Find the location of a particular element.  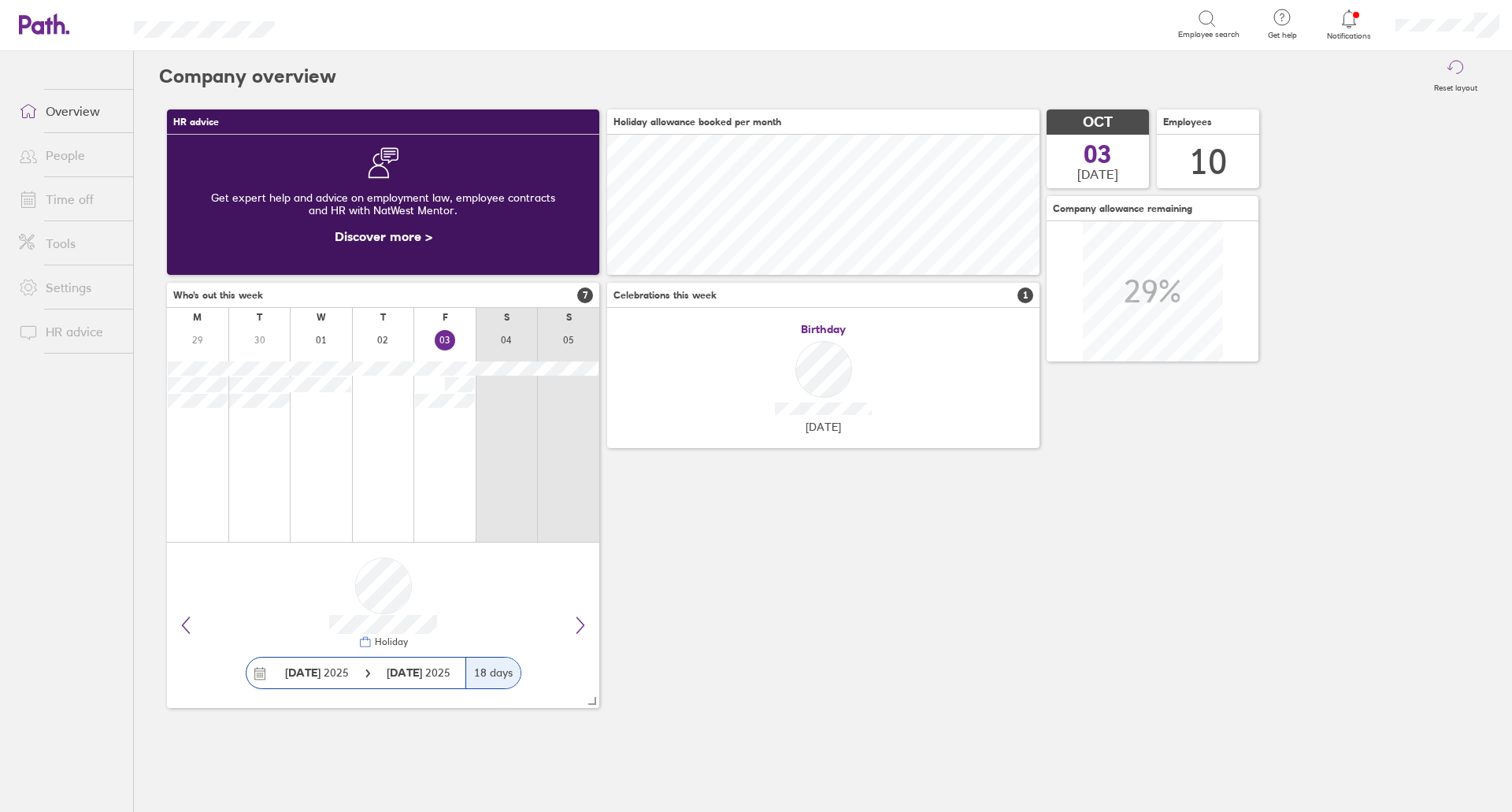

span: Employees is located at coordinates (1187, 122).